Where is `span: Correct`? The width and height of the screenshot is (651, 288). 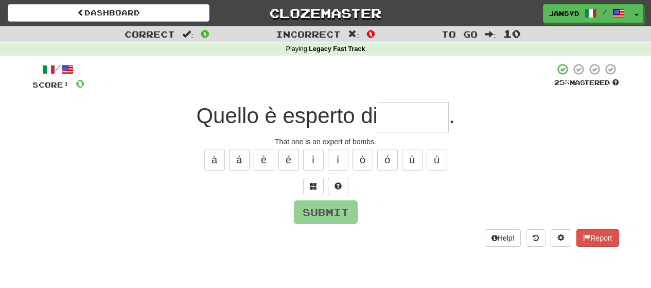 span: Correct is located at coordinates (150, 34).